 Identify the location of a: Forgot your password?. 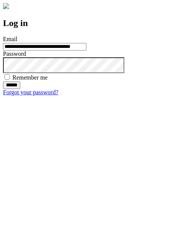
(31, 92).